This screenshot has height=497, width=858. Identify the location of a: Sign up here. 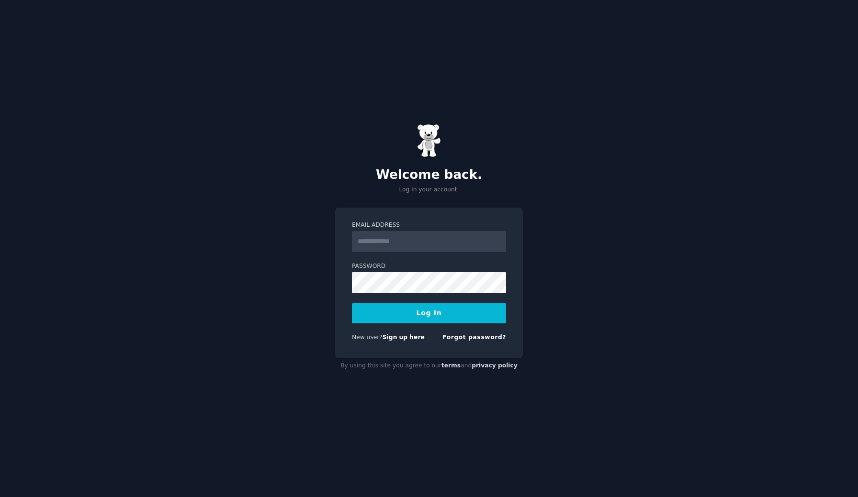
(404, 338).